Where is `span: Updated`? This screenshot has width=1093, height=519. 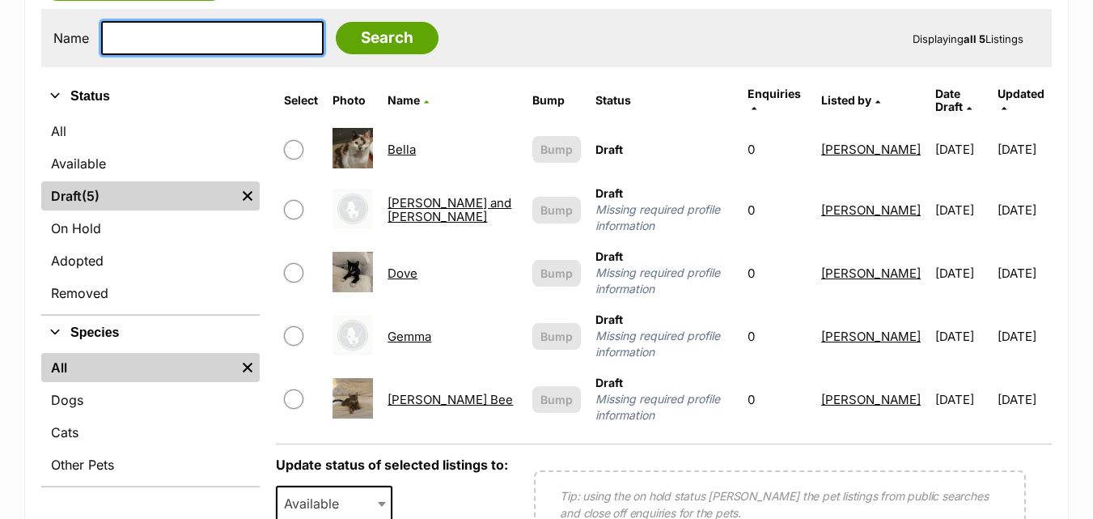
span: Updated is located at coordinates (1021, 93).